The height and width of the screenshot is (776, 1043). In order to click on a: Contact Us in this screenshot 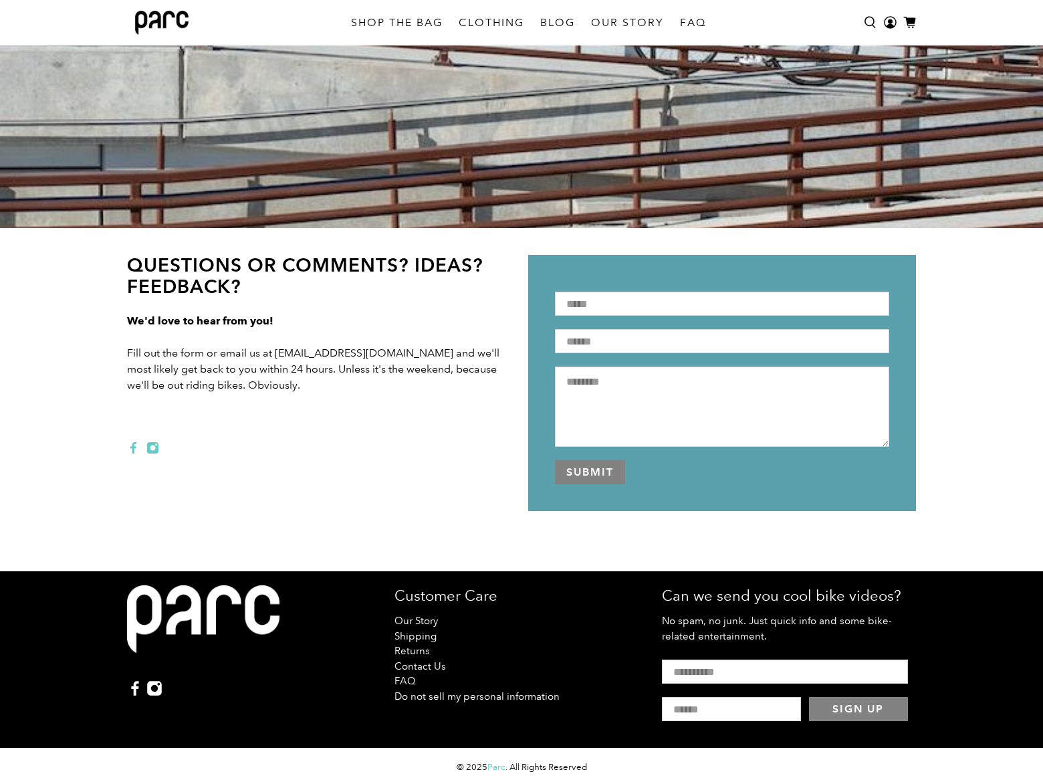, I will do `click(420, 666)`.